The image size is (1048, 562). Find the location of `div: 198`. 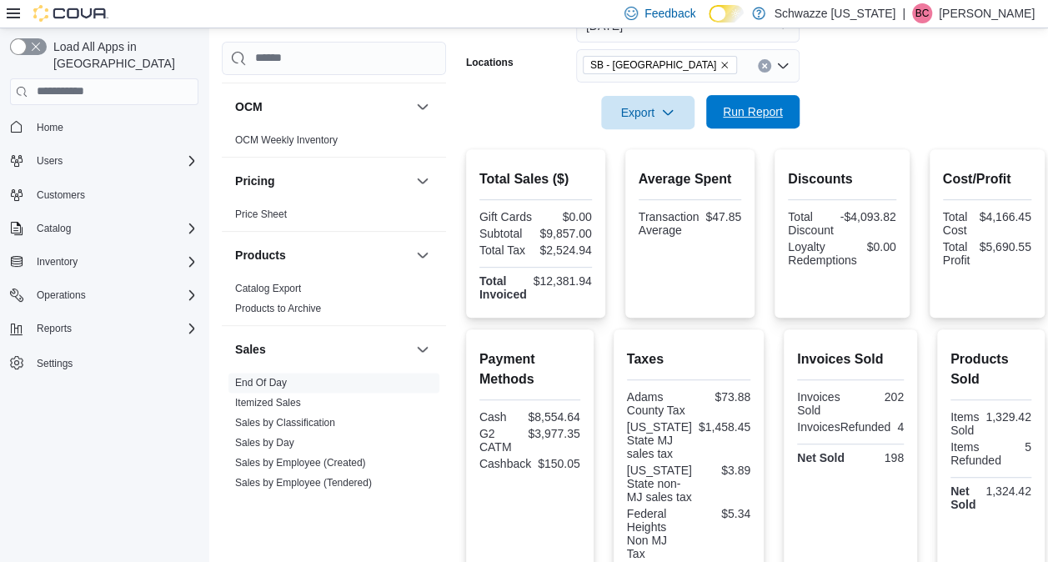

div: 198 is located at coordinates (879, 458).